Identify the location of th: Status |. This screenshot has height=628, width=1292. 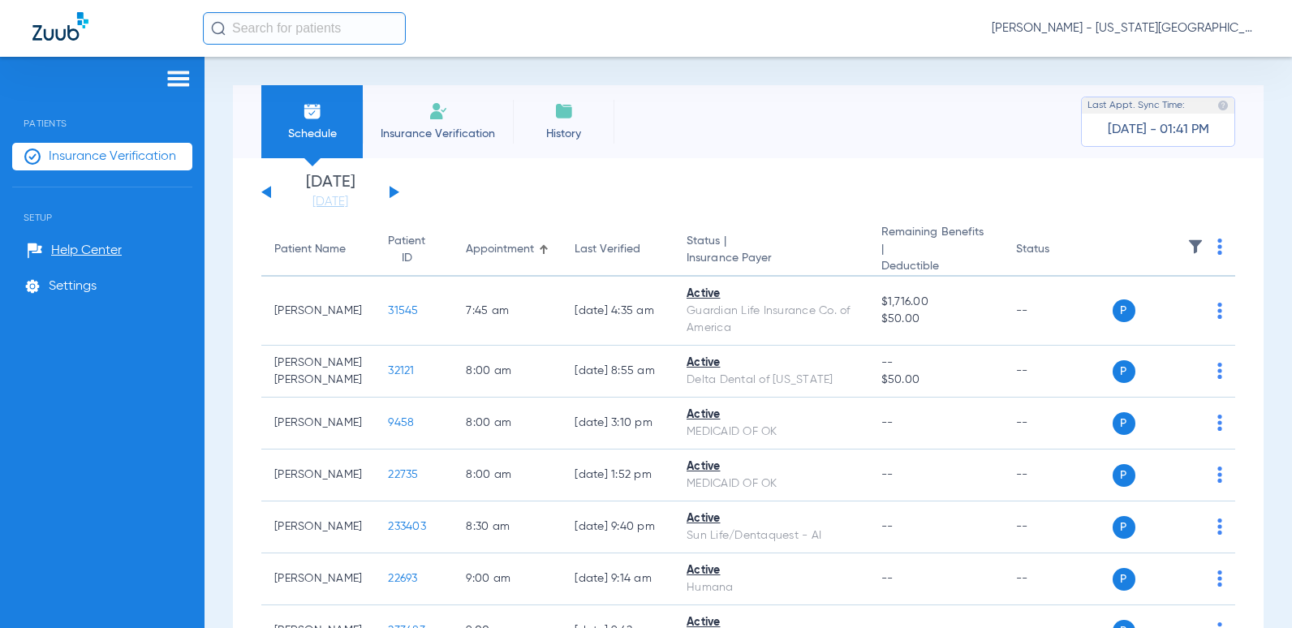
(771, 250).